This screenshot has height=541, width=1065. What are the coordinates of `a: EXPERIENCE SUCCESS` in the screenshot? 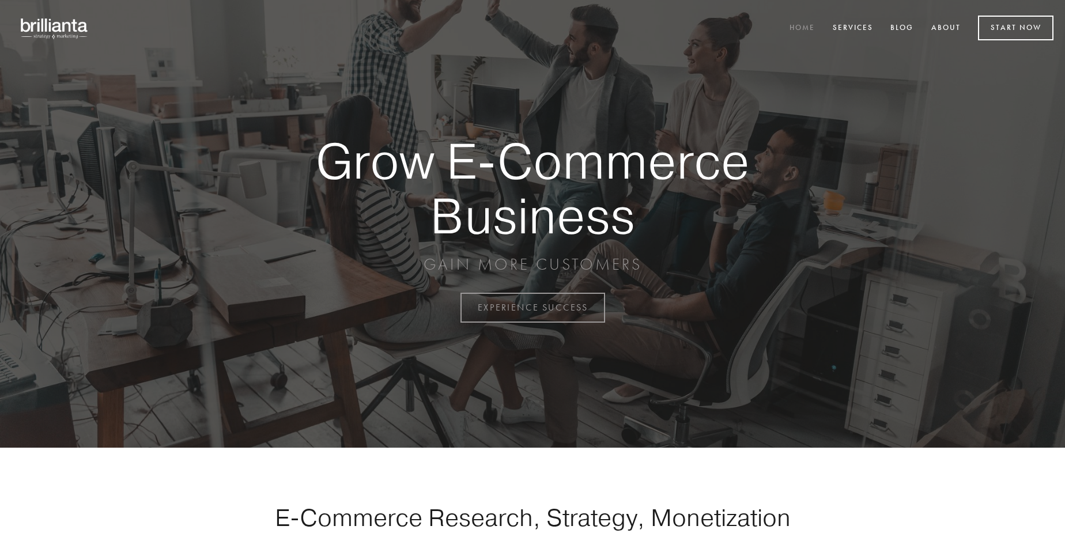 It's located at (533, 308).